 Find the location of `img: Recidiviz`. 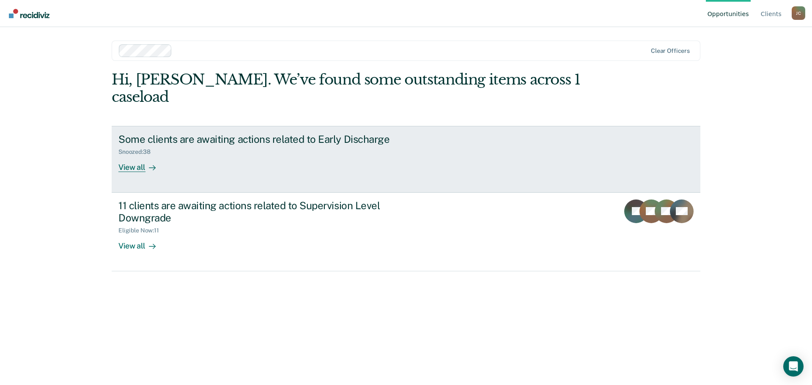

img: Recidiviz is located at coordinates (29, 14).